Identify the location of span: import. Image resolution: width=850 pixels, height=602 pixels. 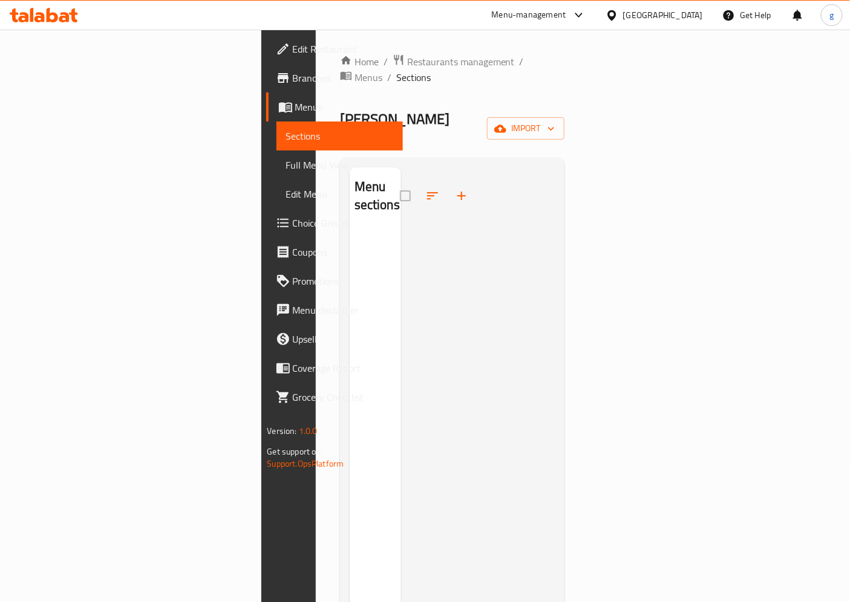
(526, 128).